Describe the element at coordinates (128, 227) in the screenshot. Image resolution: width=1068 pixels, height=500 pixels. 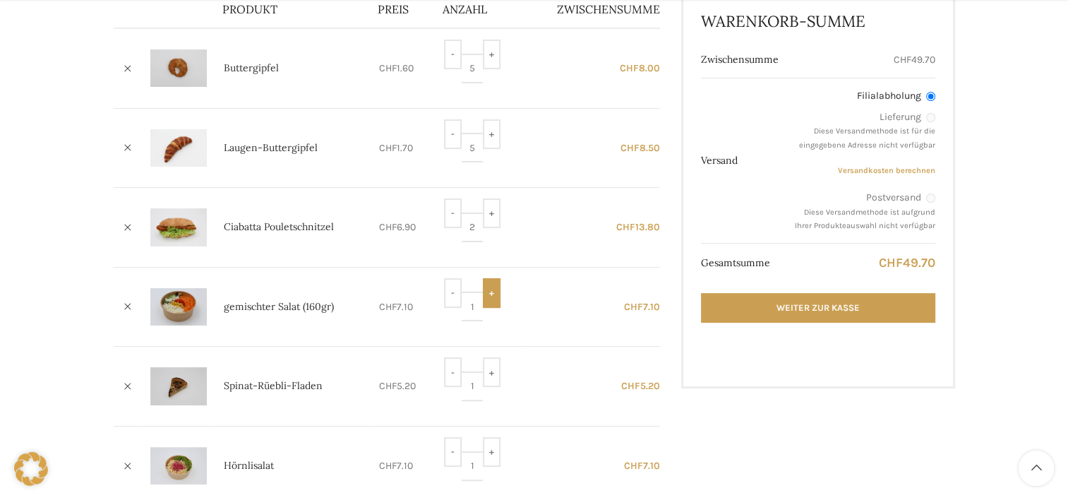
I see `a: Ciabatta Pouletschnitzel aus Warenkorb entfernen` at that location.